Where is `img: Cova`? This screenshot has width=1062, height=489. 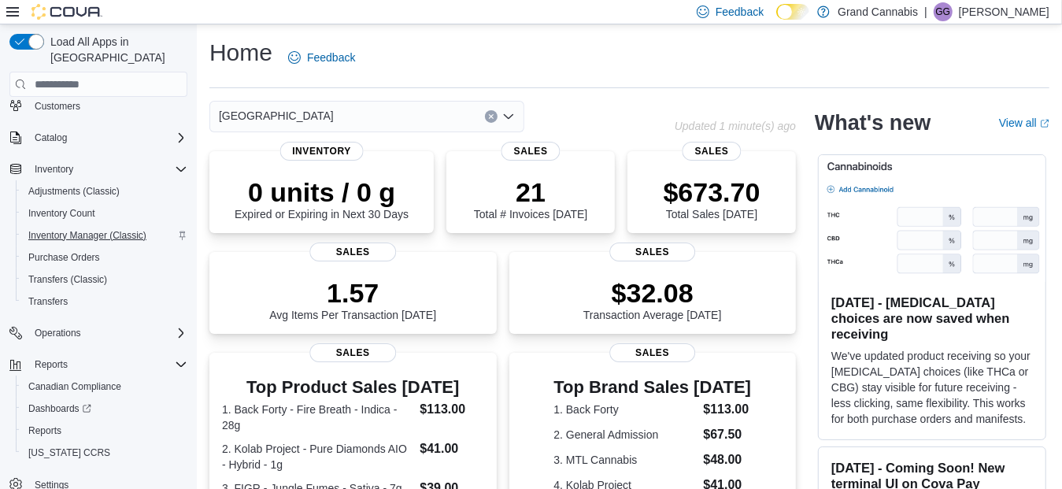 img: Cova is located at coordinates (67, 12).